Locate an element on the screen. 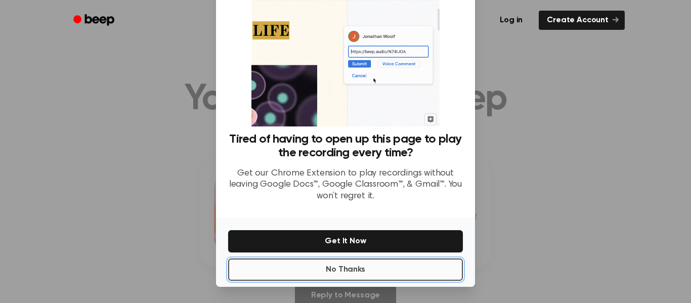 This screenshot has height=303, width=691. a: Beep is located at coordinates (95, 20).